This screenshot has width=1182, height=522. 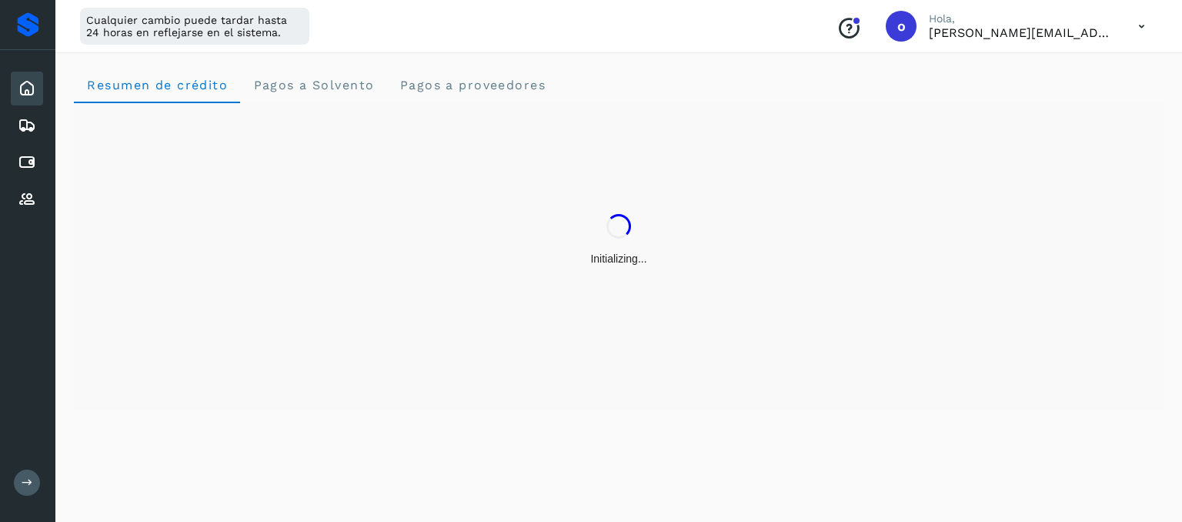 I want to click on div: Proveedores, so click(x=27, y=199).